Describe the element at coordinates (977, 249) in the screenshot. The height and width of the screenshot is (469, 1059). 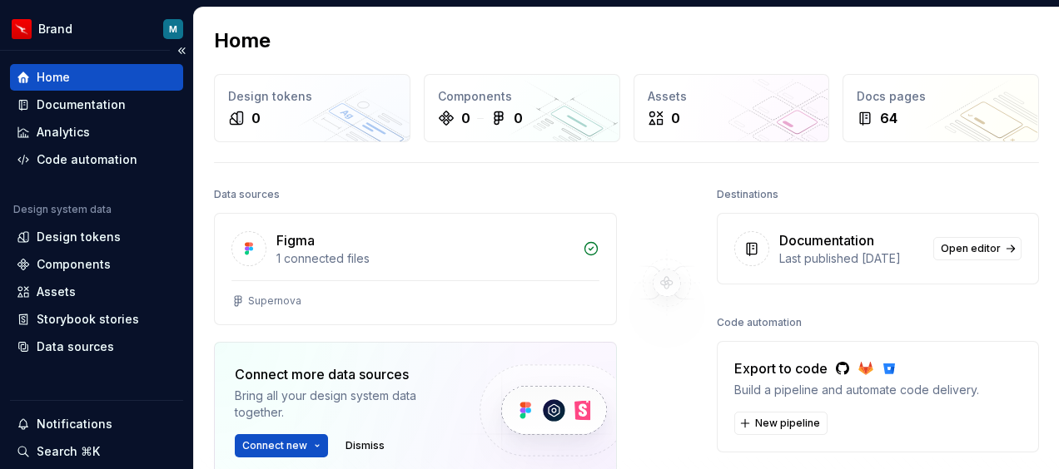
I see `a: Open editor` at that location.